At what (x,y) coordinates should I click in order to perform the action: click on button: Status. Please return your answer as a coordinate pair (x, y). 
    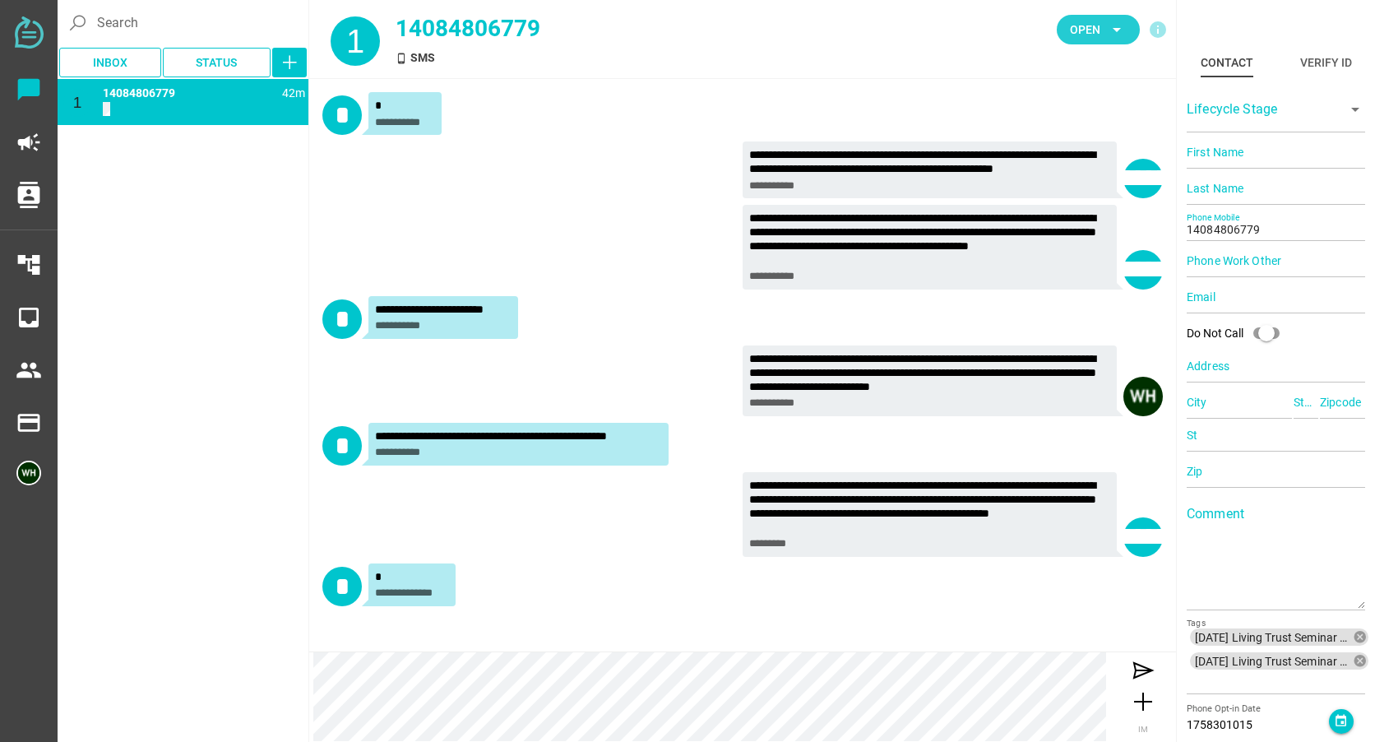
    Looking at the image, I should click on (217, 63).